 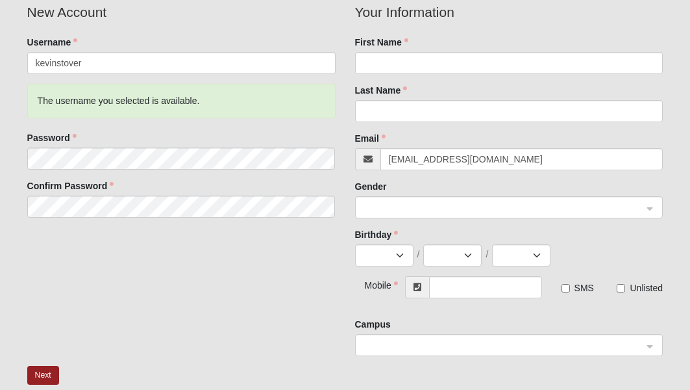 What do you see at coordinates (377, 234) in the screenshot?
I see `label: Birthday` at bounding box center [377, 234].